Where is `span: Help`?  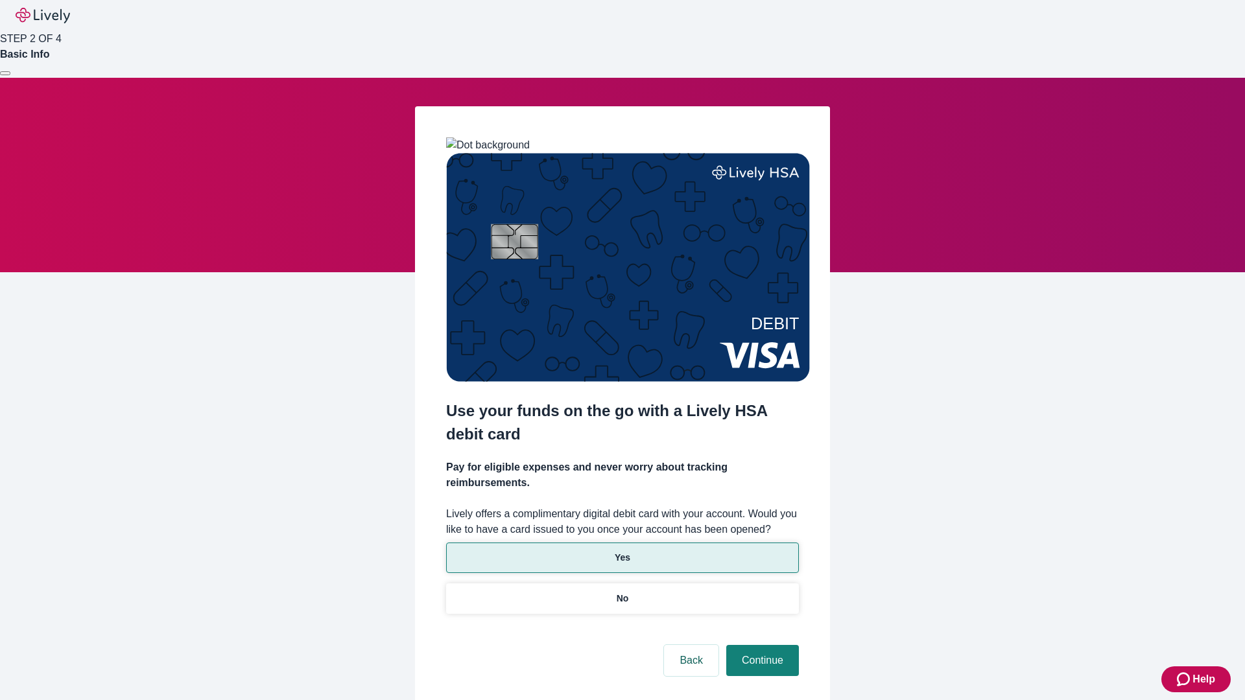
span: Help is located at coordinates (1203, 679).